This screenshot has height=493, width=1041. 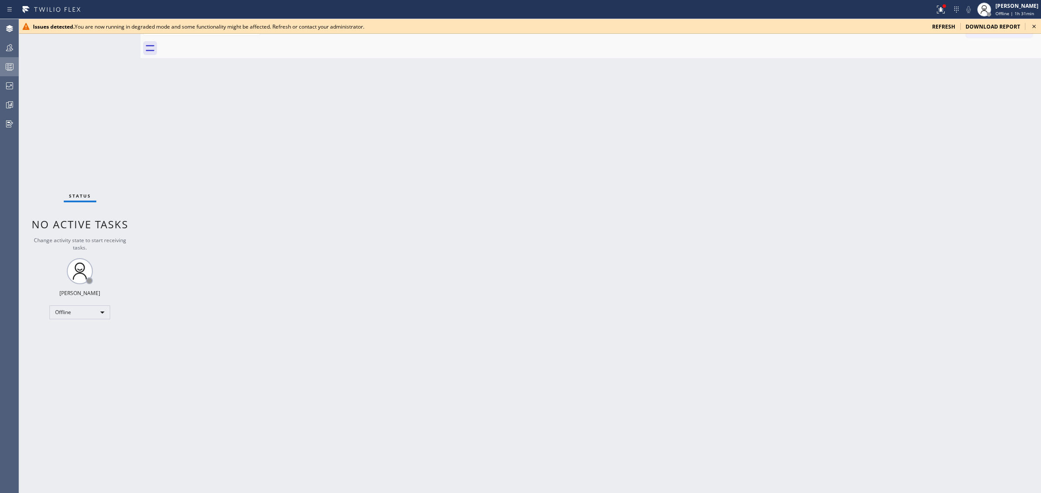 I want to click on span: refresh, so click(x=943, y=26).